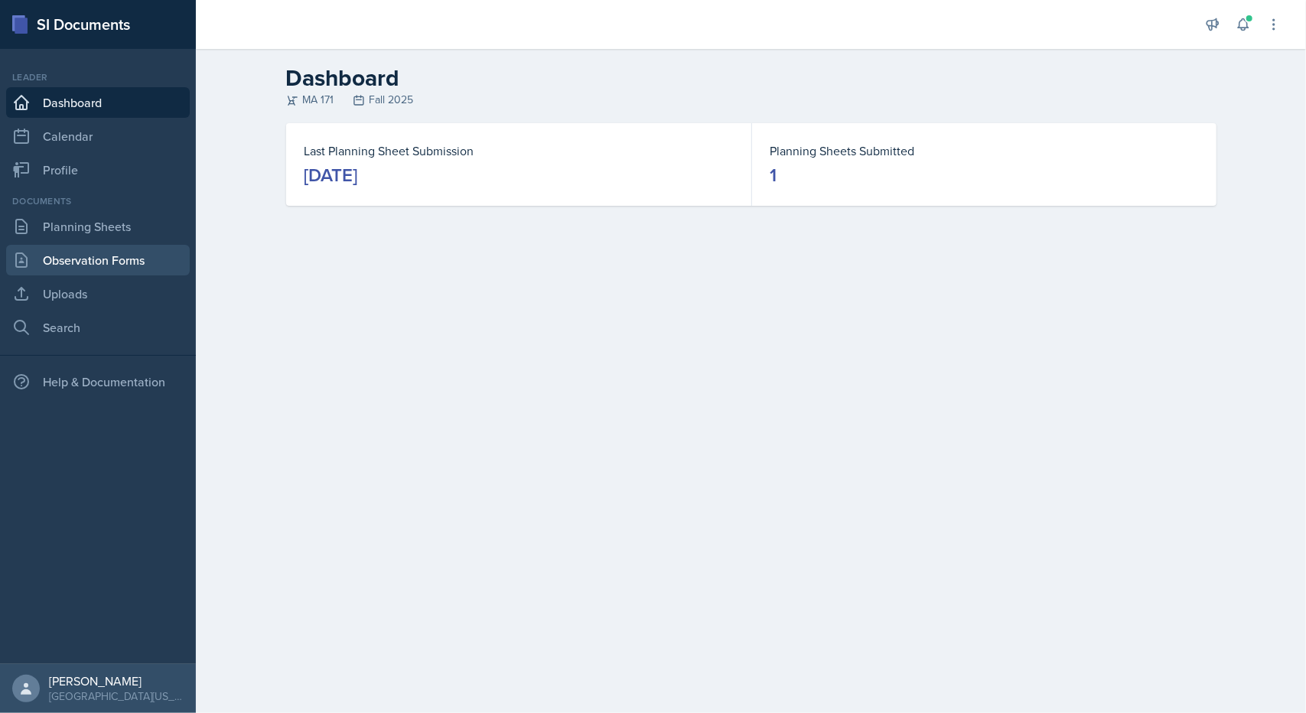  I want to click on dt: Planning Sheets Submitted, so click(984, 151).